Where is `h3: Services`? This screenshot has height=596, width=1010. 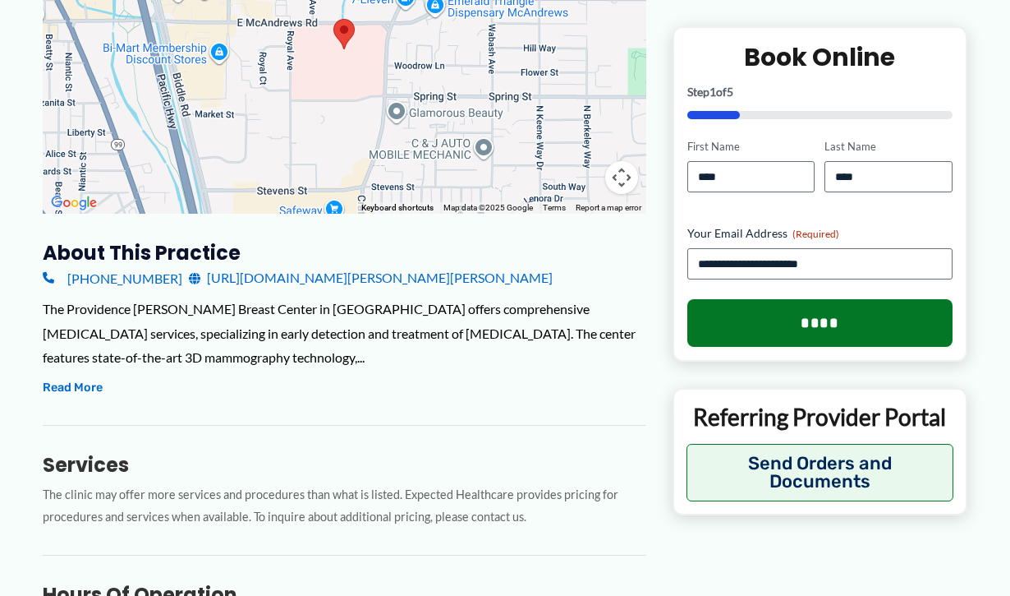
h3: Services is located at coordinates (344, 464).